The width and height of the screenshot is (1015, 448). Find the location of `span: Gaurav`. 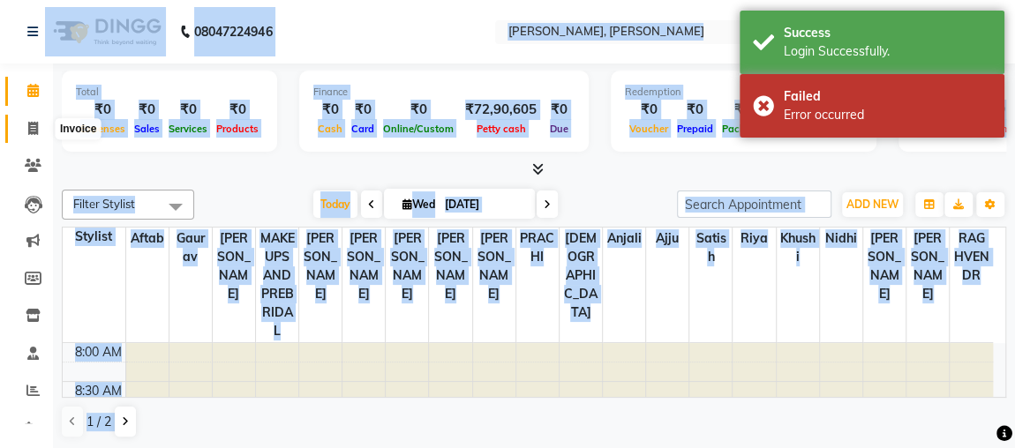

span: Gaurav is located at coordinates (191, 248).